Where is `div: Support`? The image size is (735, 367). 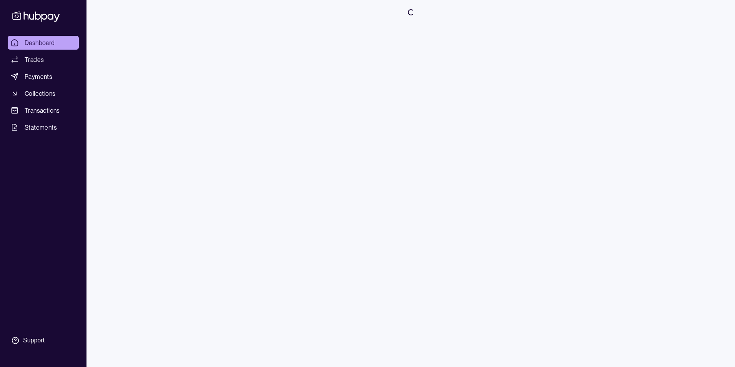 div: Support is located at coordinates (34, 340).